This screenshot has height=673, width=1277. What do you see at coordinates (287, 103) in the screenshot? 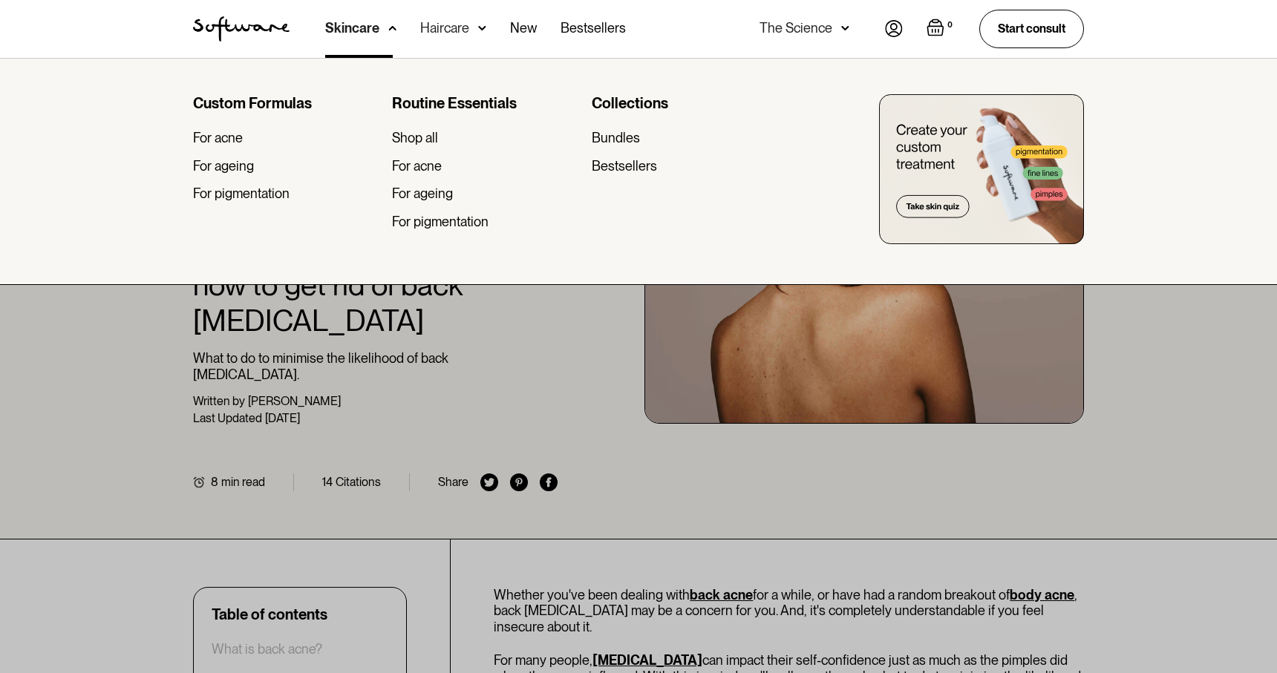
I see `div: Custom Formulas` at bounding box center [287, 103].